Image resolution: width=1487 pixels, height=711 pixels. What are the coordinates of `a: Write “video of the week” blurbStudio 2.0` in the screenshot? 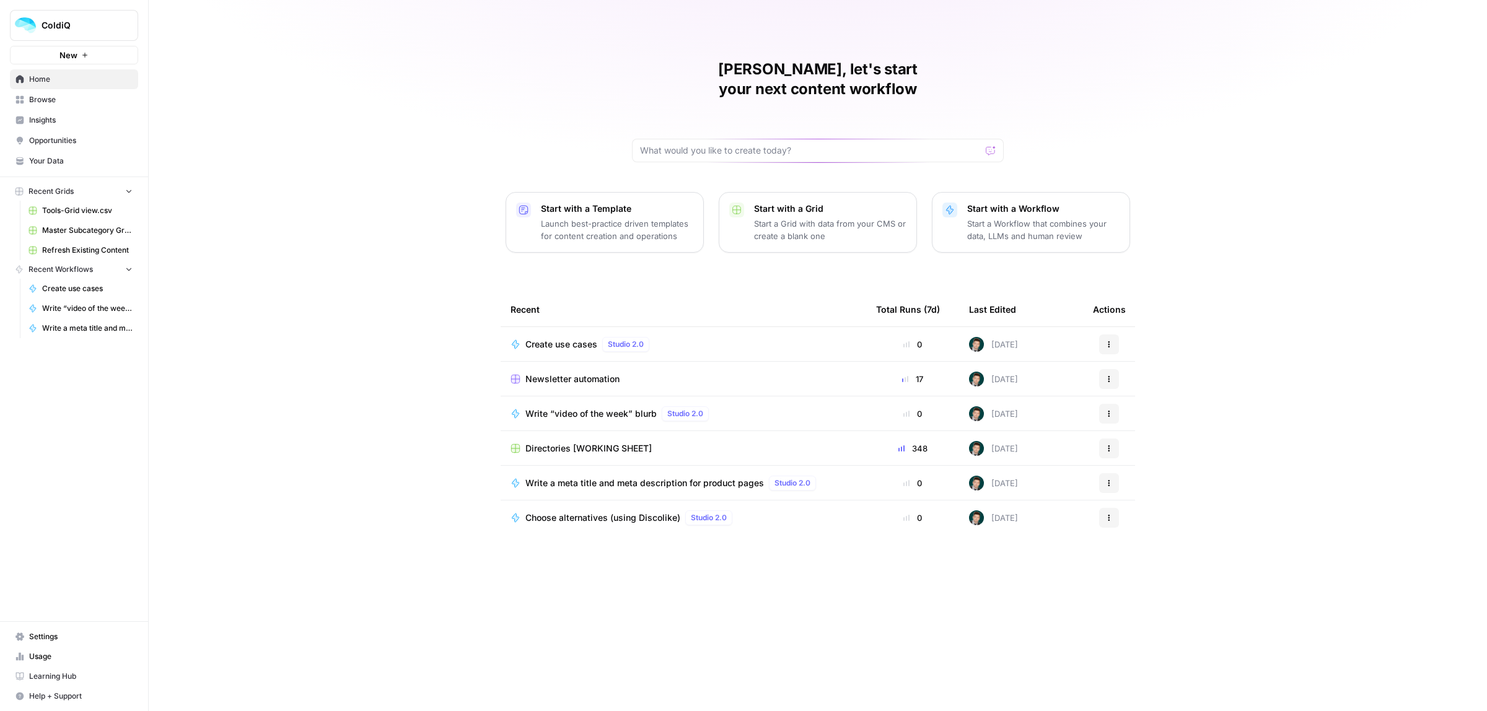 It's located at (684, 414).